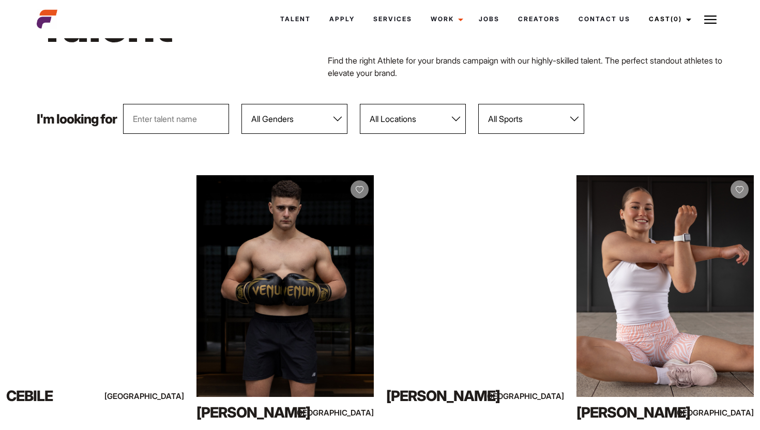  I want to click on a: Apply, so click(342, 19).